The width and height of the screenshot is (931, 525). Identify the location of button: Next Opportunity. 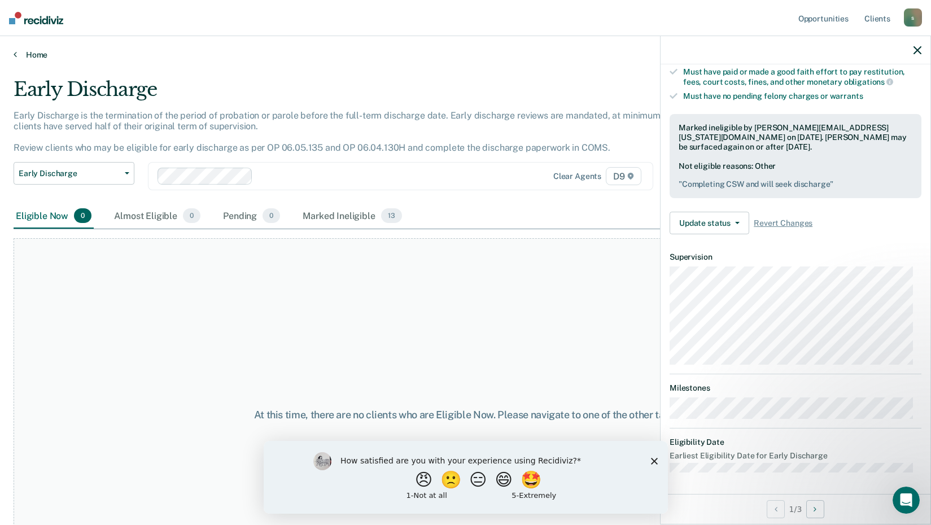
(815, 509).